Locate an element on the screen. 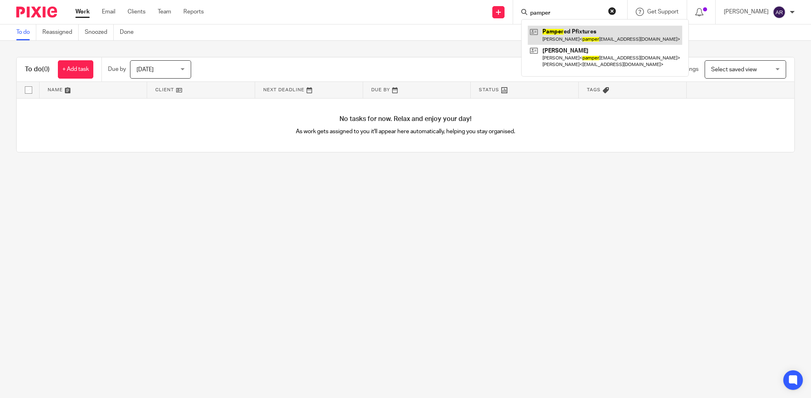 This screenshot has width=811, height=398. button: Clear is located at coordinates (612, 11).